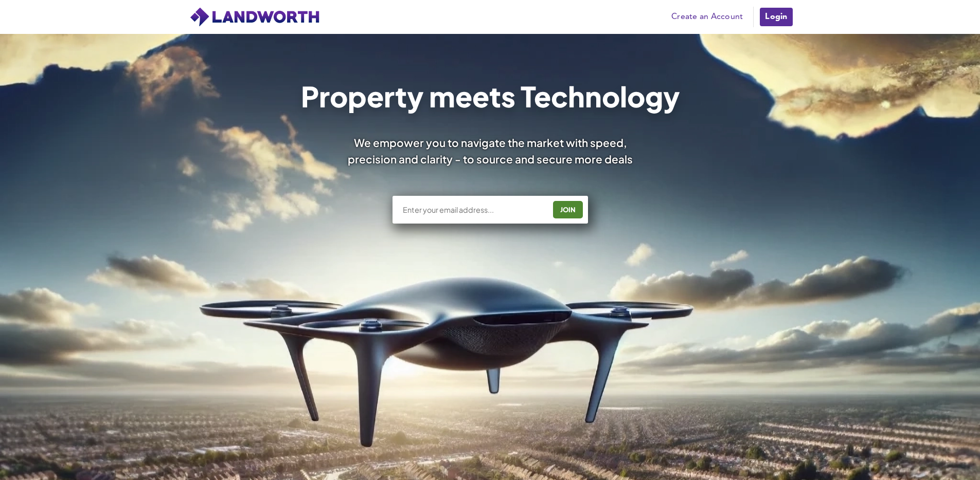 The image size is (980, 480). I want to click on input: Enter your email address..., so click(473, 210).